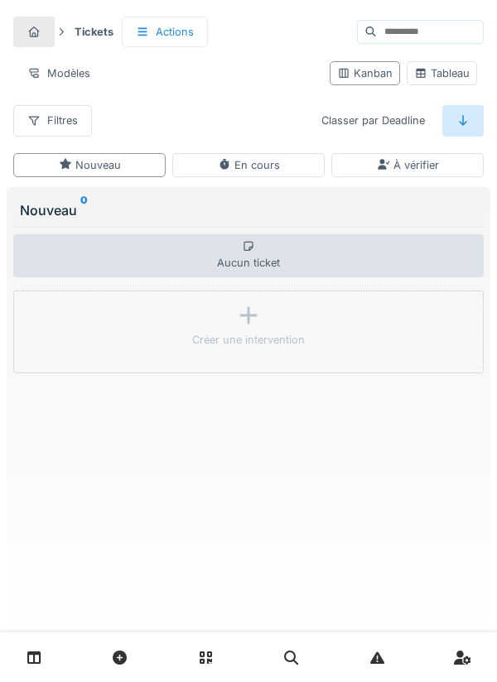 The width and height of the screenshot is (497, 682). Describe the element at coordinates (372, 120) in the screenshot. I see `div: Classer par Deadline` at that location.